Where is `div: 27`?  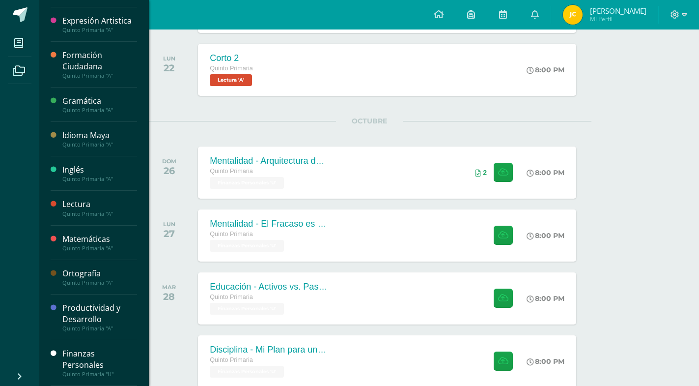 div: 27 is located at coordinates (169, 233).